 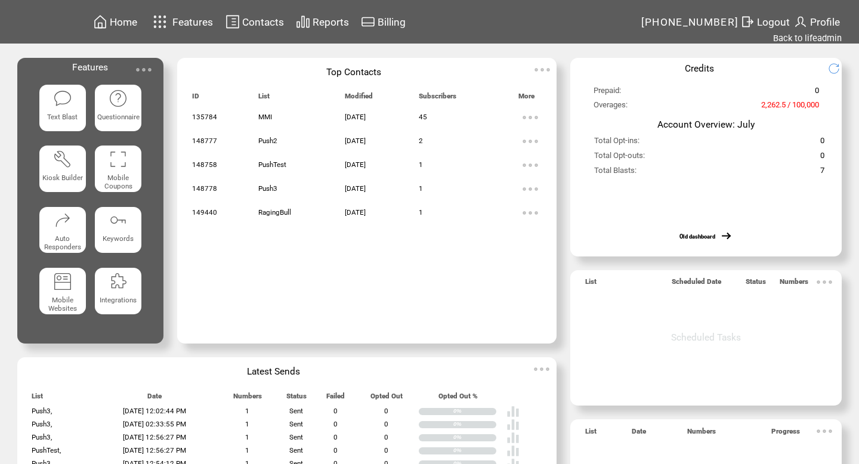 What do you see at coordinates (615, 172) in the screenshot?
I see `span: Total Blasts:` at bounding box center [615, 172].